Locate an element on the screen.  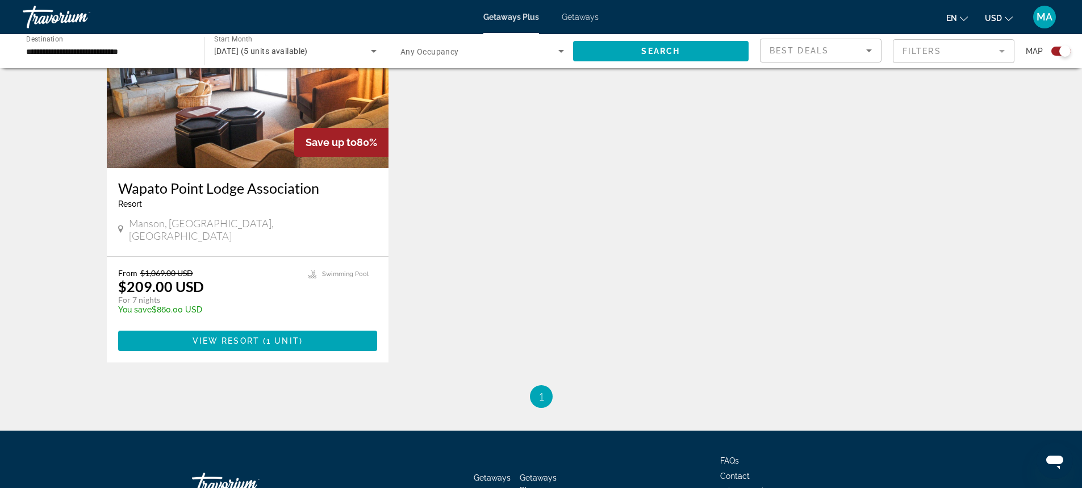
p: $209.00 USD is located at coordinates (161, 286).